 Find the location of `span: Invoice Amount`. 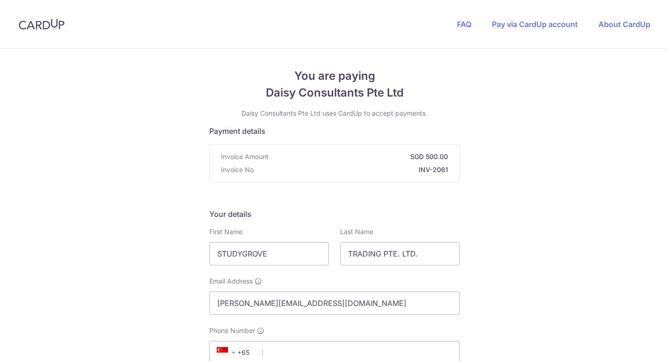

span: Invoice Amount is located at coordinates (245, 157).